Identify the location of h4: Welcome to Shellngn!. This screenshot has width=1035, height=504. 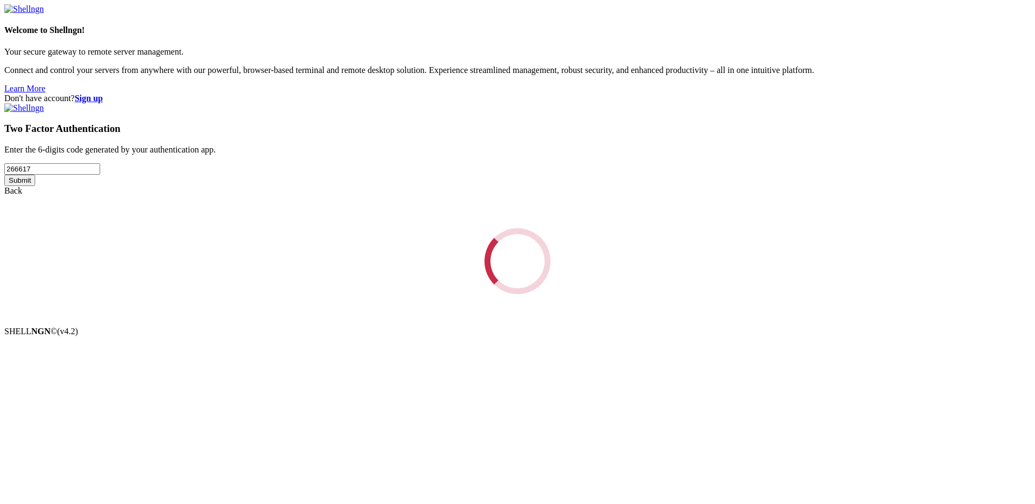
(517, 30).